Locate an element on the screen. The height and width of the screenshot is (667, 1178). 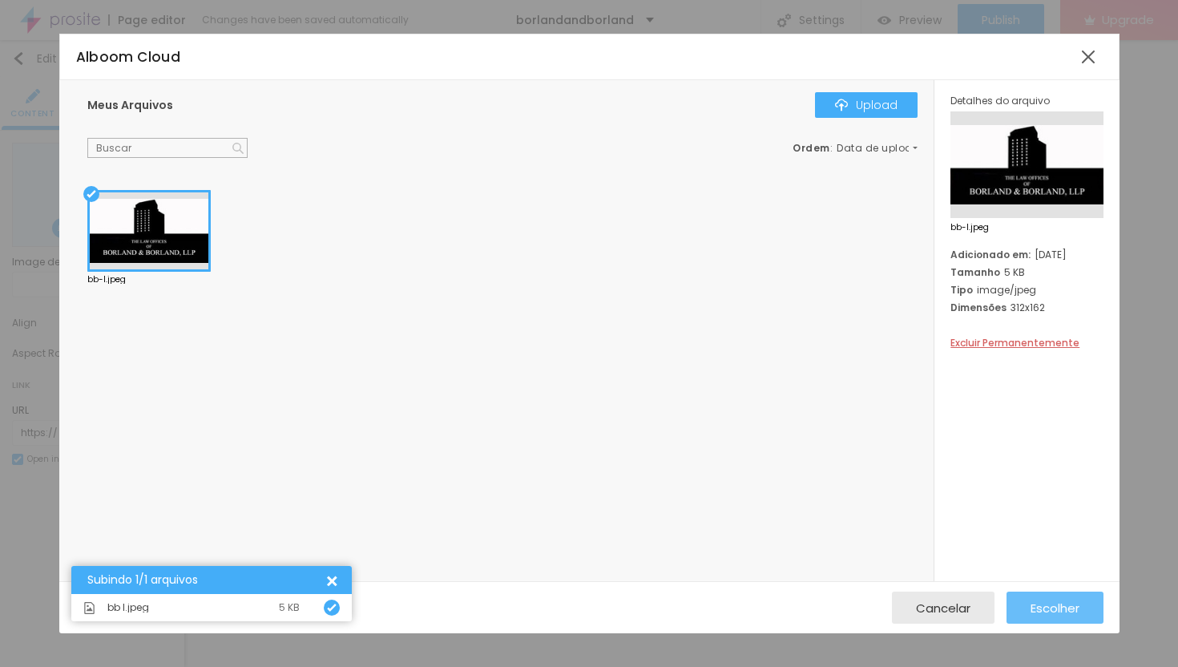
button: Cancelar is located at coordinates (943, 607).